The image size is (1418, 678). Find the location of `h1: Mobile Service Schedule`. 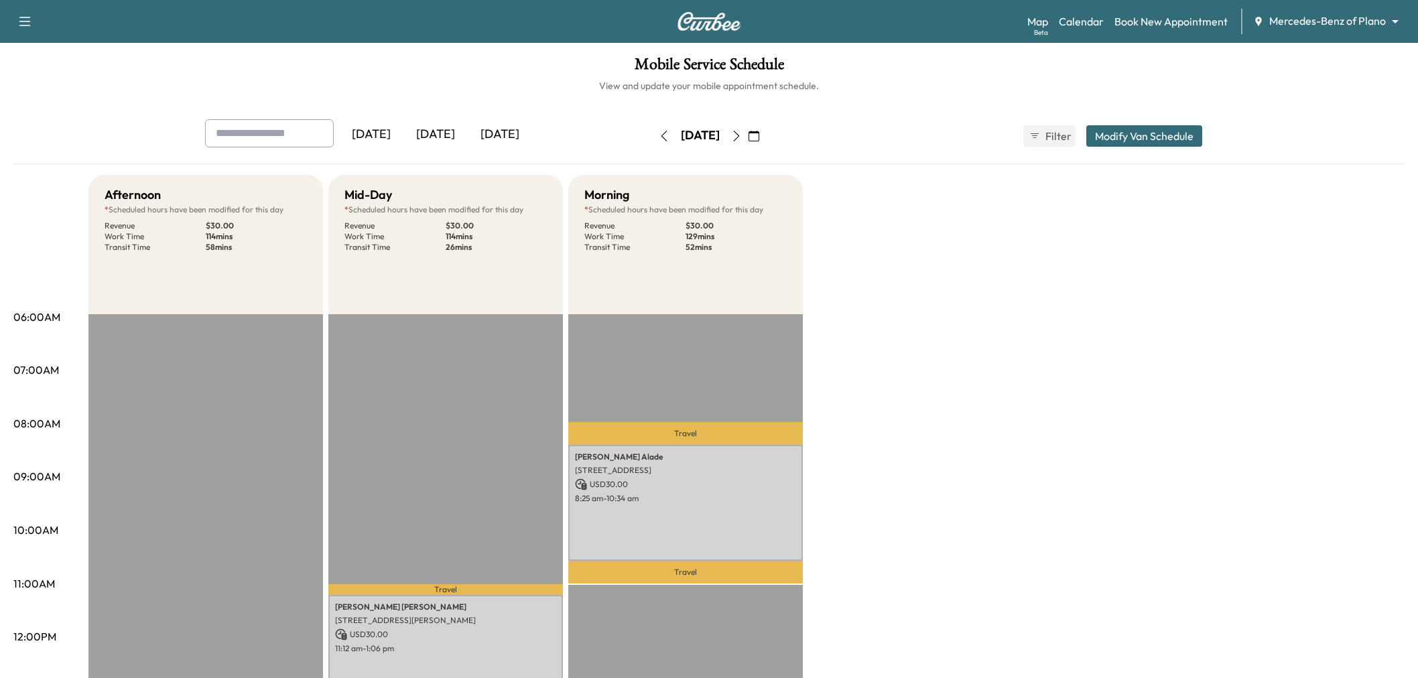

h1: Mobile Service Schedule is located at coordinates (709, 68).